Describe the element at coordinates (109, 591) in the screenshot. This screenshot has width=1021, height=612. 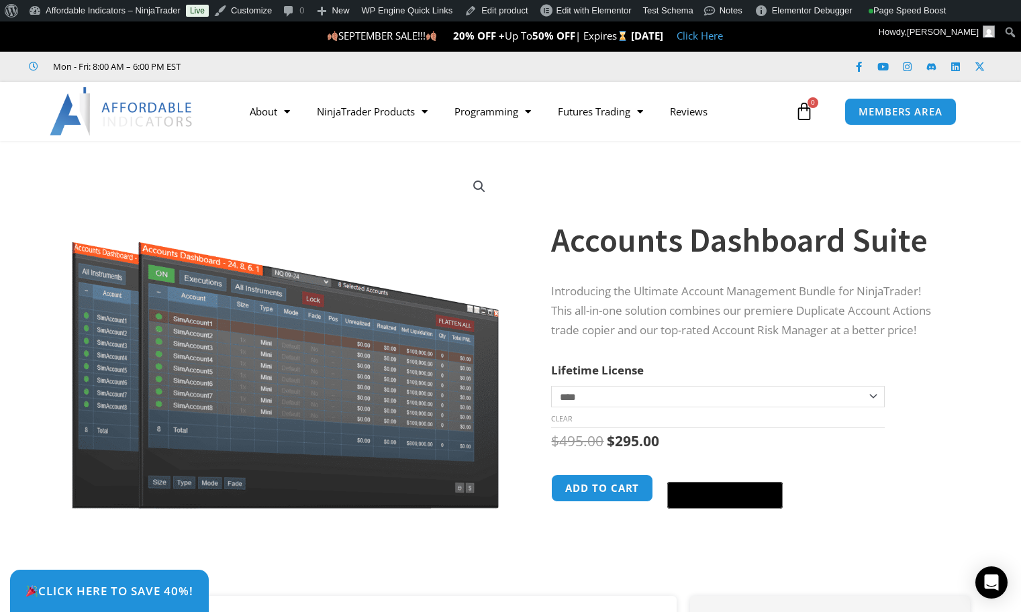
I see `a: 🎉Click Here to save 40%!` at that location.